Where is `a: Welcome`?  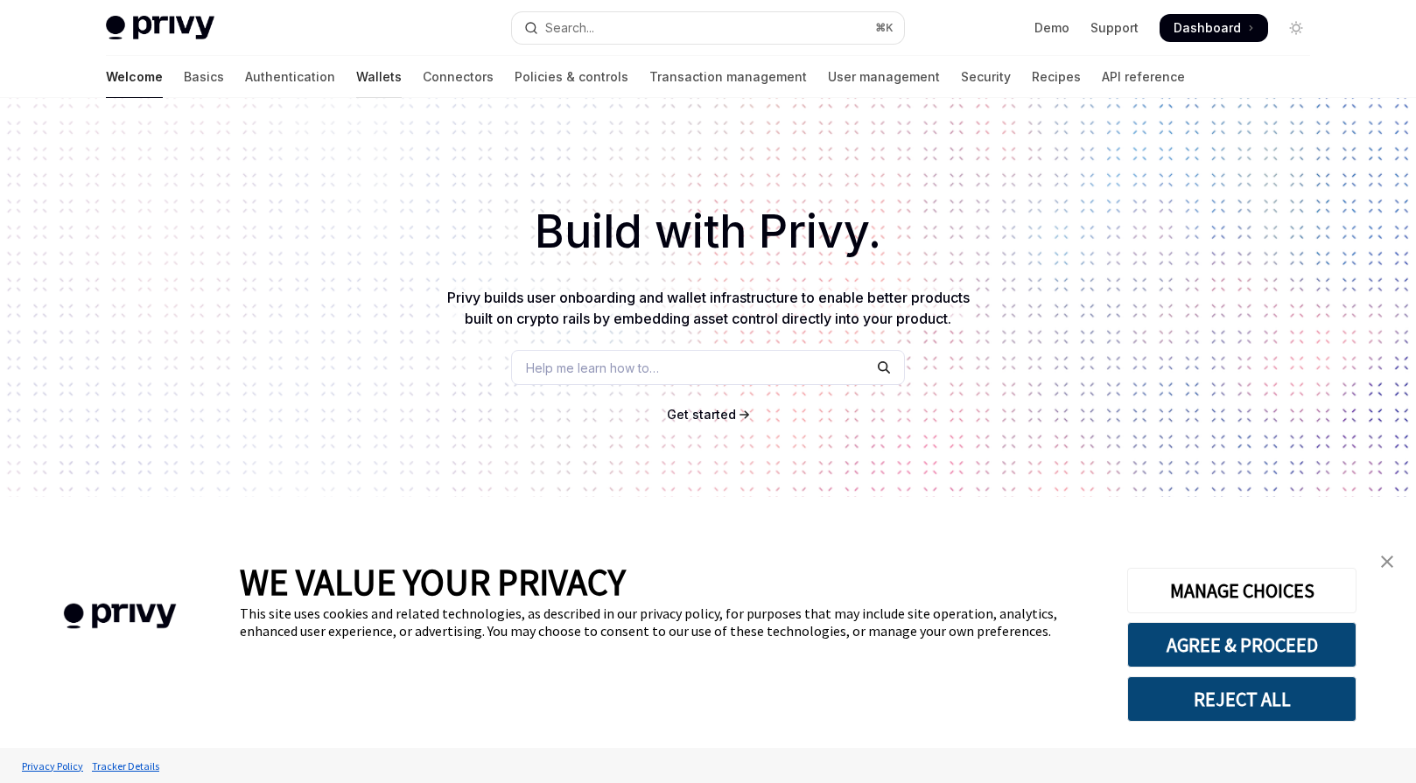
a: Welcome is located at coordinates (134, 77).